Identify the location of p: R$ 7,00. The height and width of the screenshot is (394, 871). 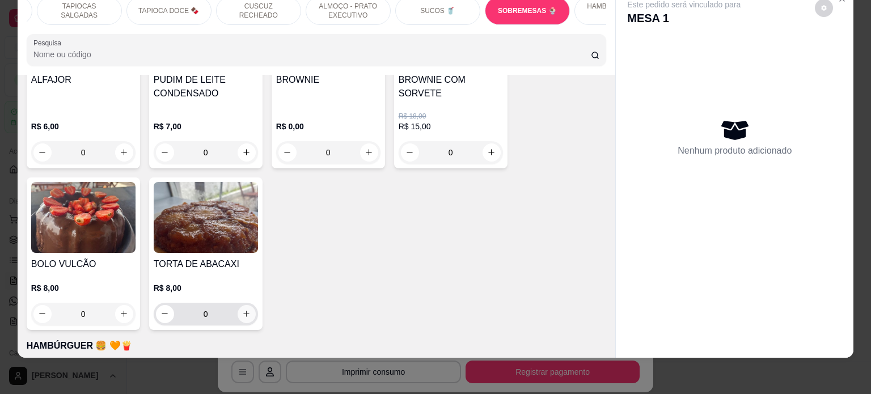
(206, 126).